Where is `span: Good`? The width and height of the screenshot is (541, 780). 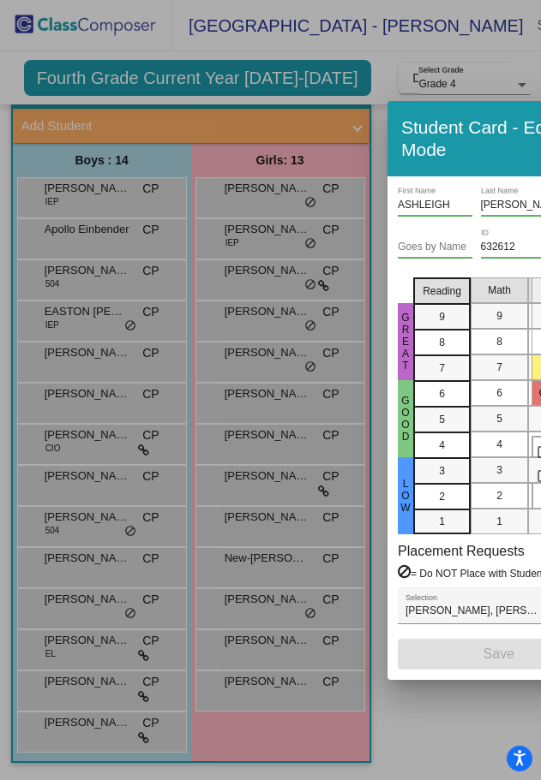
span: Good is located at coordinates (405, 419).